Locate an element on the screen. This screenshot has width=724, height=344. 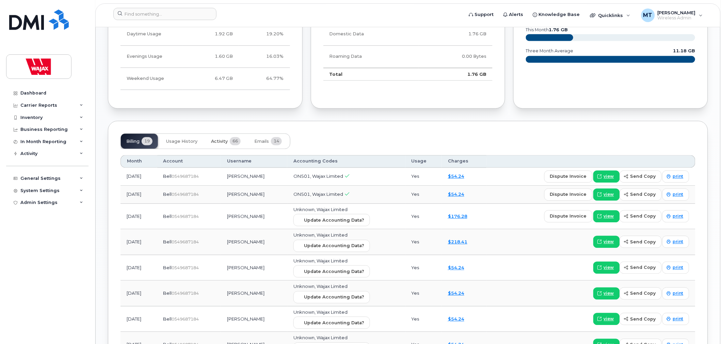
a: $176.28 is located at coordinates (457, 217).